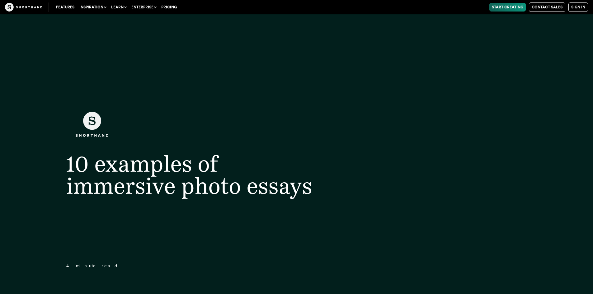  I want to click on button: Learn, so click(119, 7).